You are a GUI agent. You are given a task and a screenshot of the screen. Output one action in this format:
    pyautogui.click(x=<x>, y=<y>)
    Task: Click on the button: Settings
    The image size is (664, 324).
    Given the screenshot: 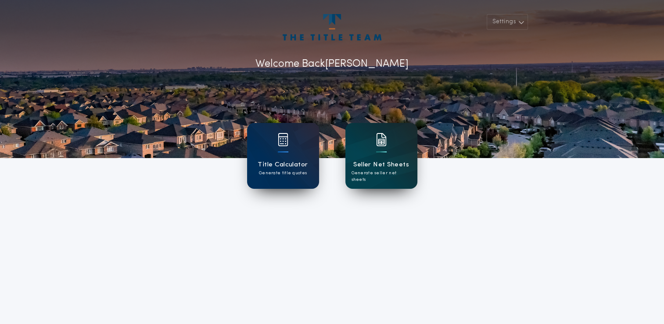 What is the action you would take?
    pyautogui.click(x=507, y=22)
    